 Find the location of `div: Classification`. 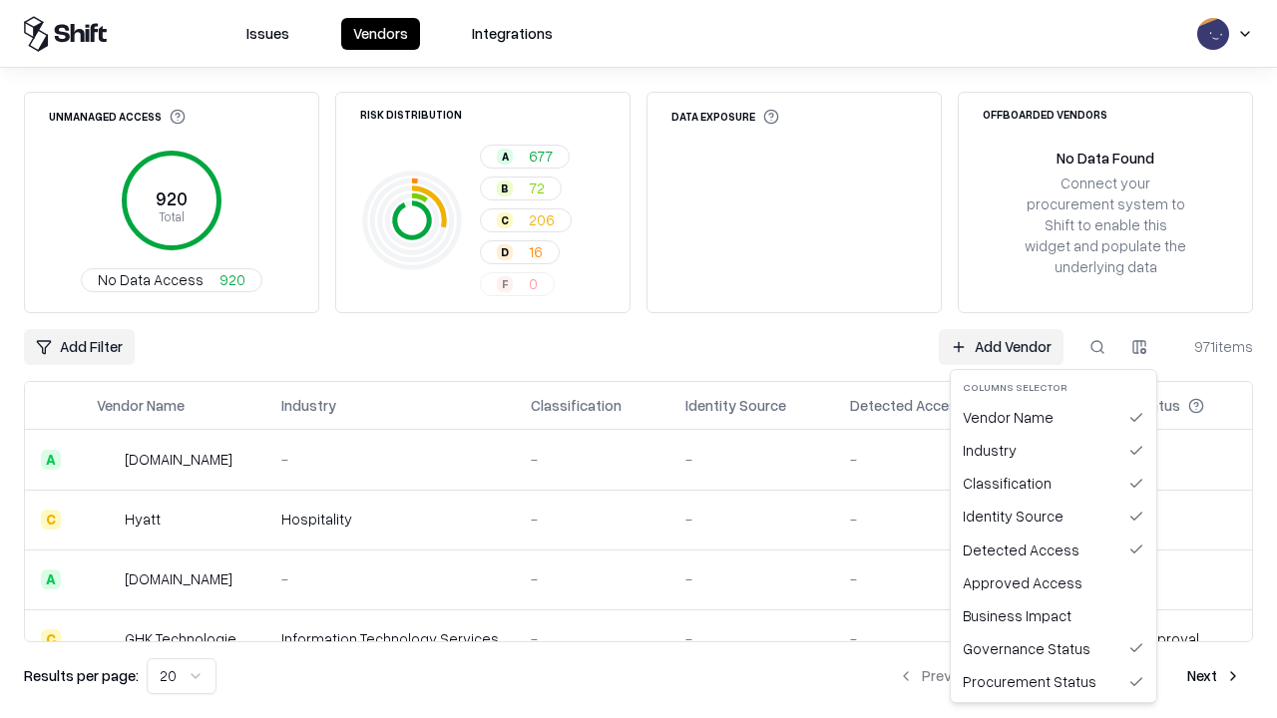

div: Classification is located at coordinates (1054, 483).